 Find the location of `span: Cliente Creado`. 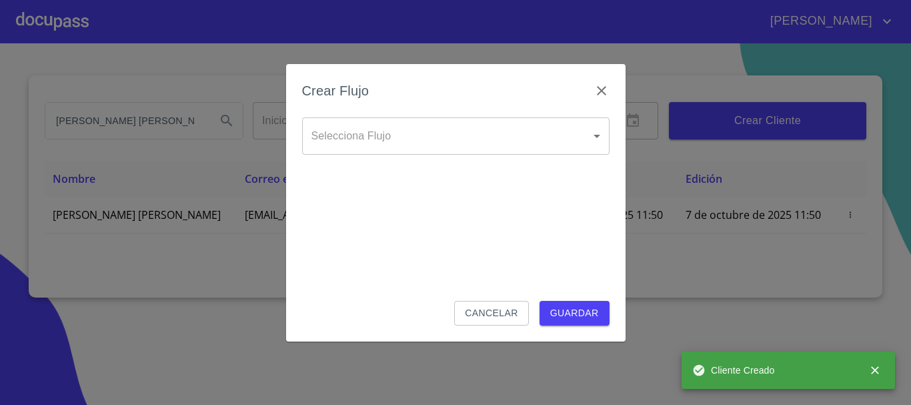

span: Cliente Creado is located at coordinates (733, 370).